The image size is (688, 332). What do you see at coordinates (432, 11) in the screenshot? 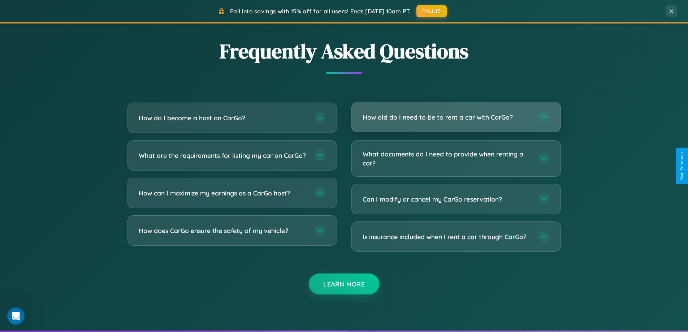
I see `button: FALL15` at bounding box center [432, 11].